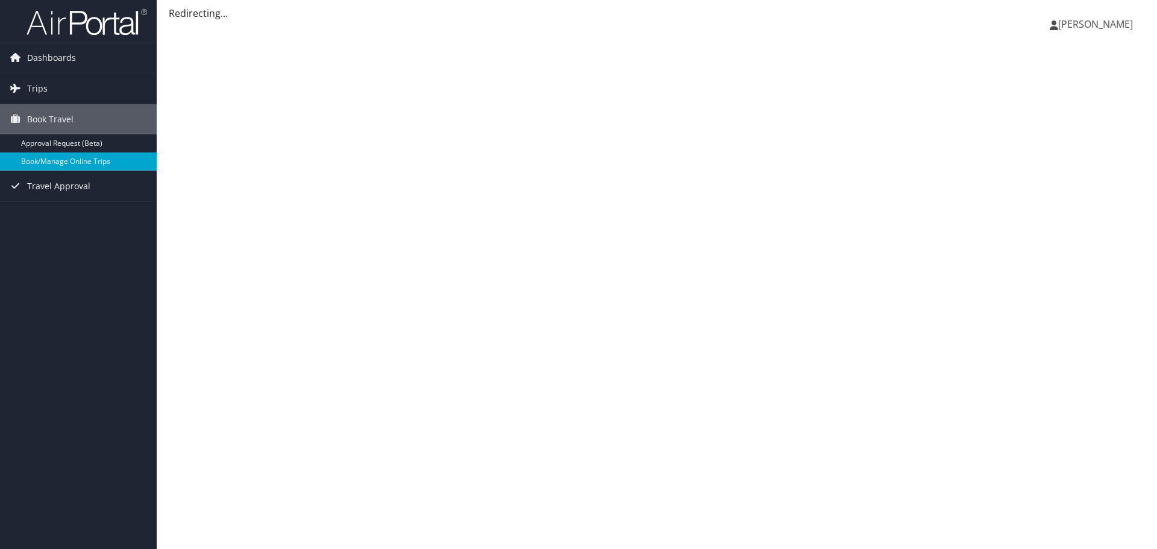 The image size is (1157, 549). I want to click on span: Dashboards, so click(51, 58).